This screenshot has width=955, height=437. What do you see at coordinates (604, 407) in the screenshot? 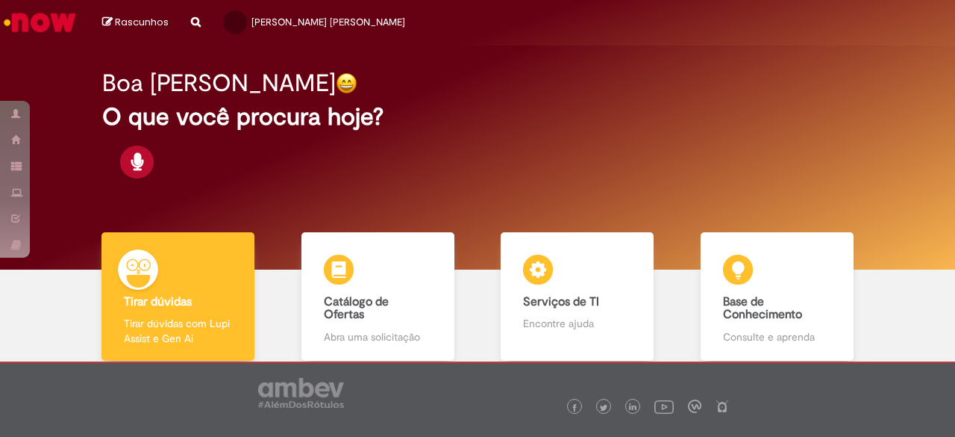
I see `img: logo_footer_twitter.png` at bounding box center [604, 407].